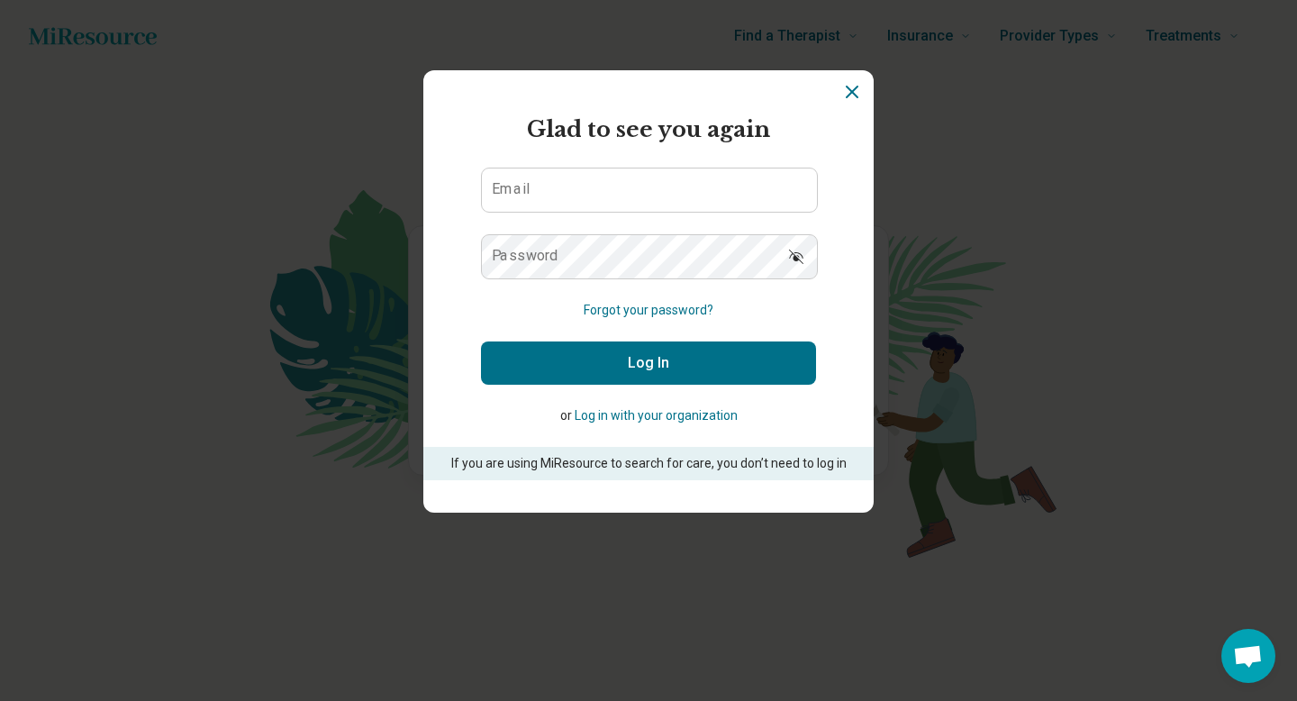  What do you see at coordinates (648, 463) in the screenshot?
I see `p: If you are using MiResource to search for care, you don’t need to log in` at bounding box center [648, 463].